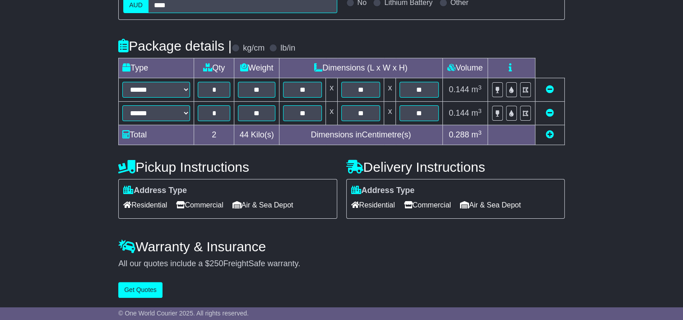 This screenshot has width=683, height=320. What do you see at coordinates (459, 135) in the screenshot?
I see `span: 0.288` at bounding box center [459, 135].